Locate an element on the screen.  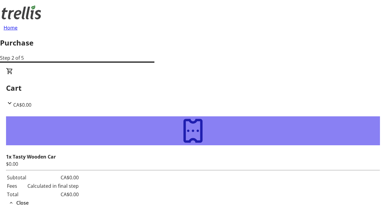
div: $0.00 is located at coordinates (193, 164).